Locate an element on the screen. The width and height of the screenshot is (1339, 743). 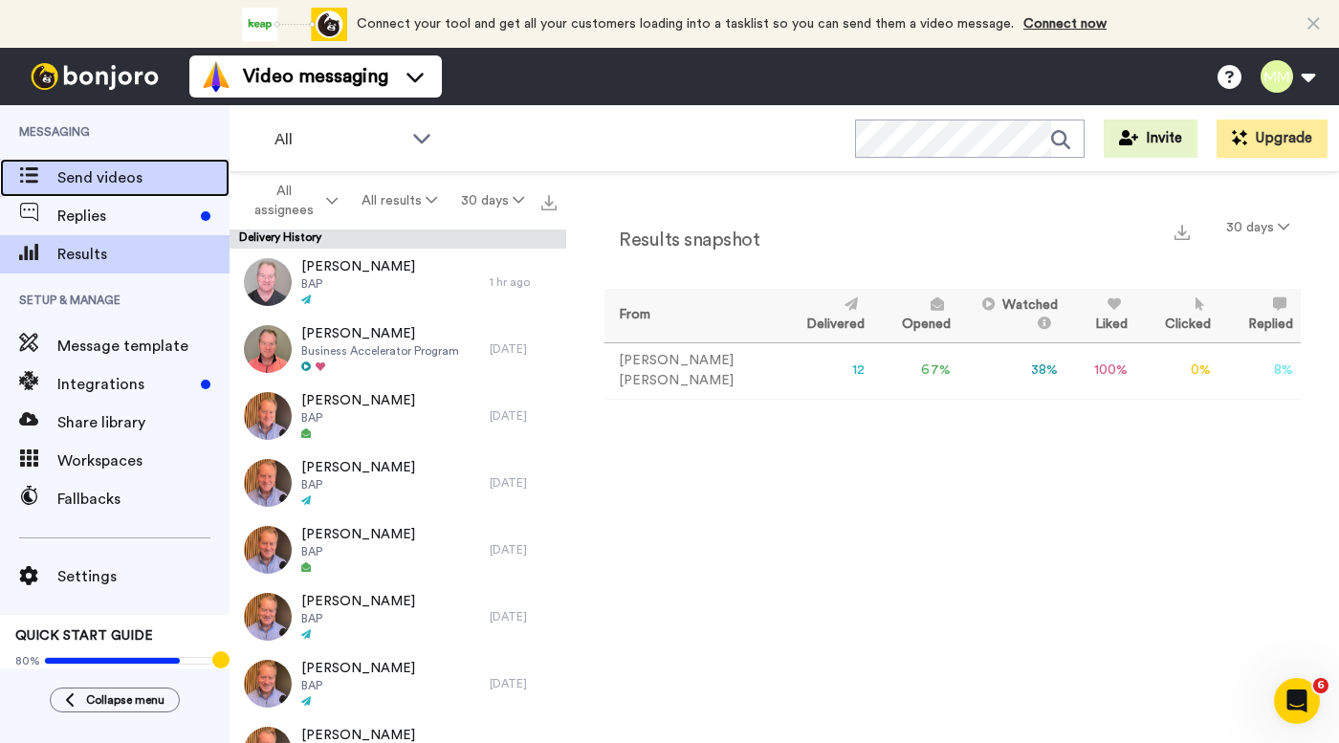
span: All assignees is located at coordinates (283, 201).